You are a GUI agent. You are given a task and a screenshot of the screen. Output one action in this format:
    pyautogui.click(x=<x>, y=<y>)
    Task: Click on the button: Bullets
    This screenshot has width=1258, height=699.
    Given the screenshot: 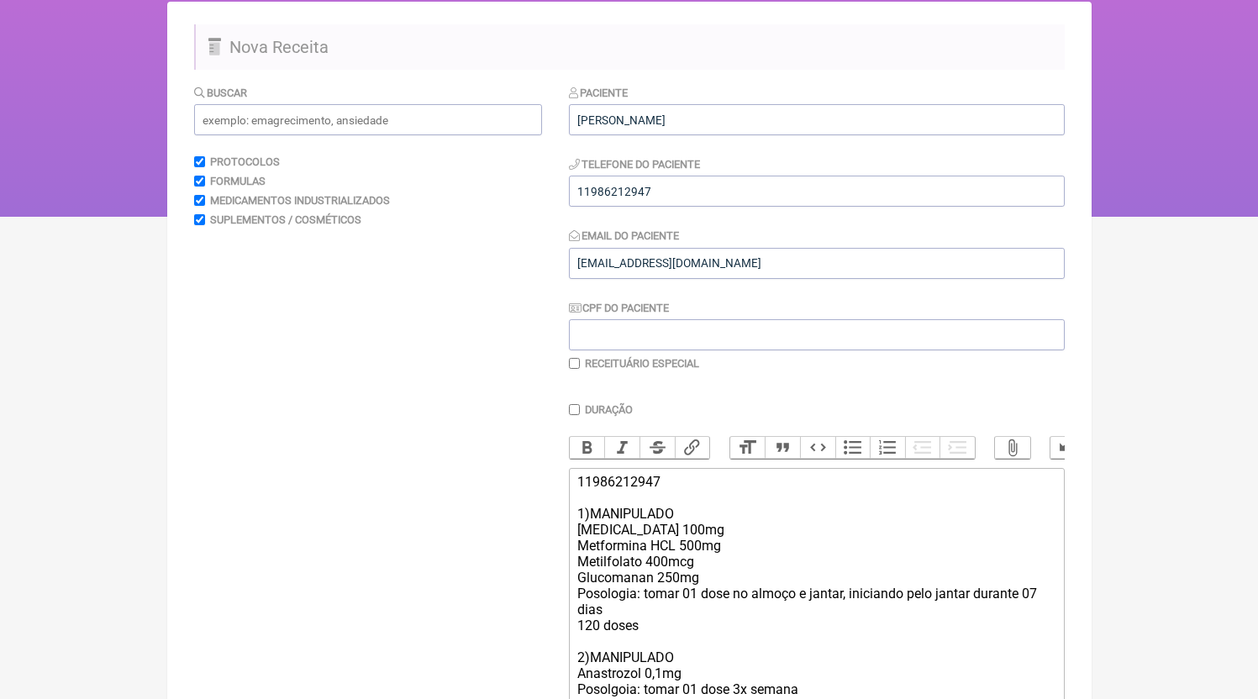 What is the action you would take?
    pyautogui.click(x=853, y=448)
    